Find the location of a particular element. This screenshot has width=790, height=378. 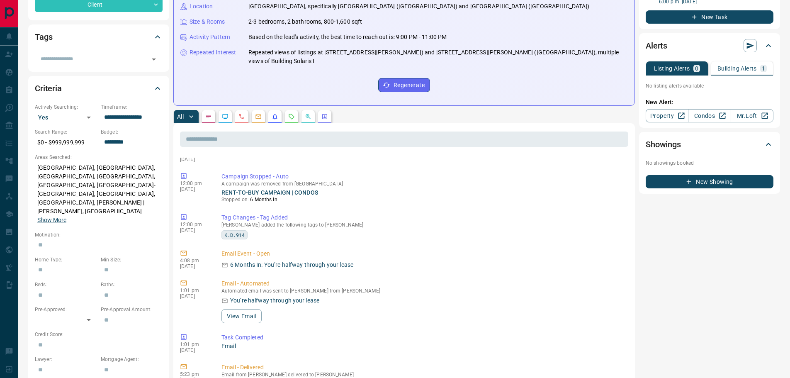

p: You’re halfway through your lease is located at coordinates (275, 300).